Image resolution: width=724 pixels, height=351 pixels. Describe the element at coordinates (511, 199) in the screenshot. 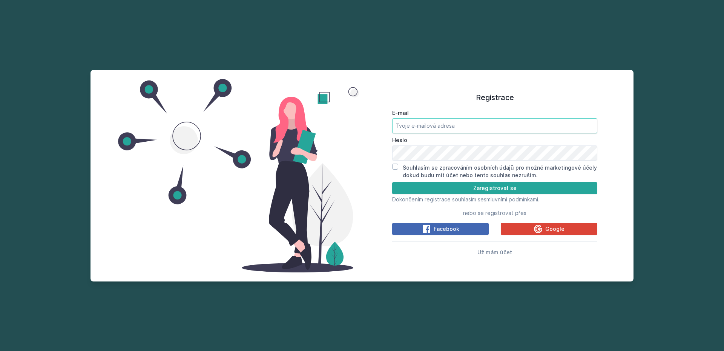

I see `span: smluvními podmínkami` at that location.